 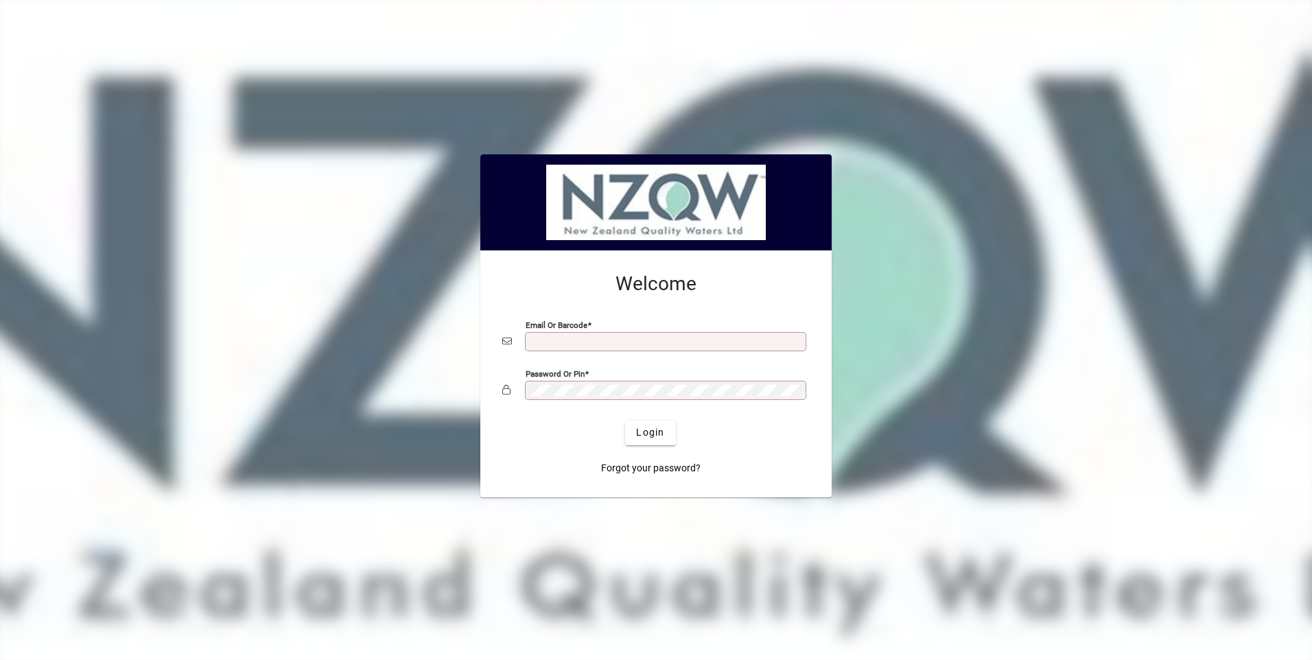 I want to click on button: Login, so click(x=650, y=433).